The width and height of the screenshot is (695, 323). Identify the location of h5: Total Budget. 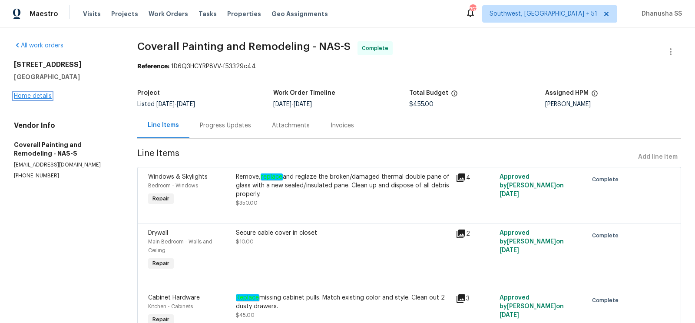
(429, 93).